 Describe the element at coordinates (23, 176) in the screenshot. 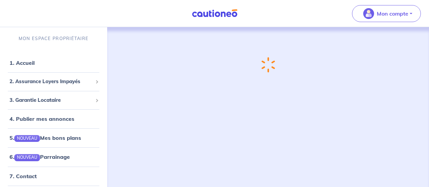

I see `a: 7. Contact` at that location.